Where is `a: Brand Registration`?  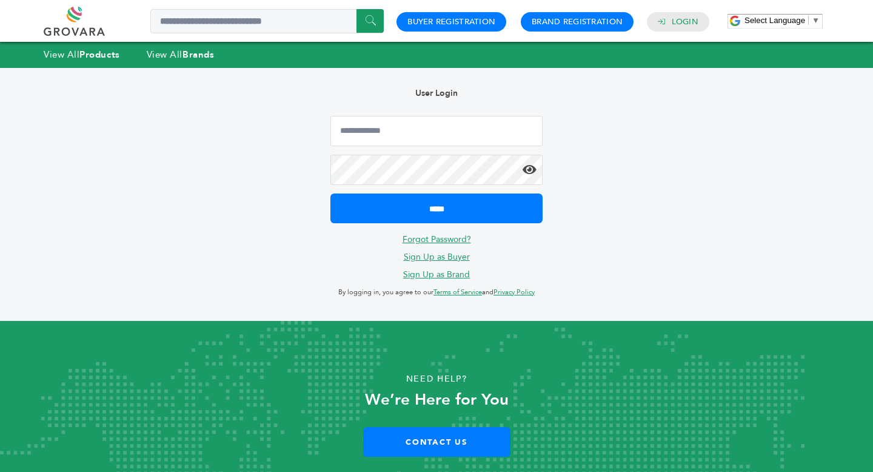
a: Brand Registration is located at coordinates (577, 22).